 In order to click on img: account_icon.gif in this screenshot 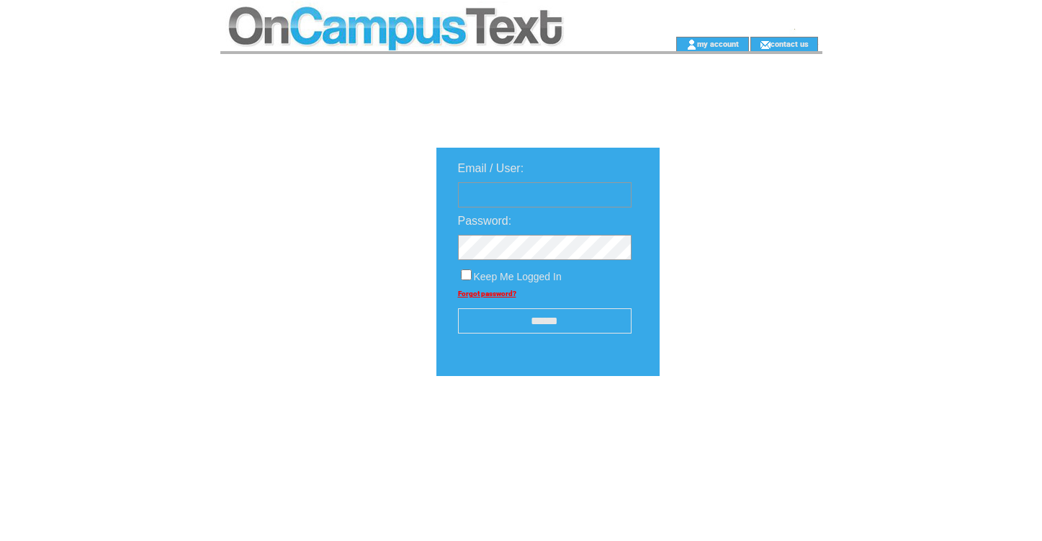, I will do `click(691, 45)`.